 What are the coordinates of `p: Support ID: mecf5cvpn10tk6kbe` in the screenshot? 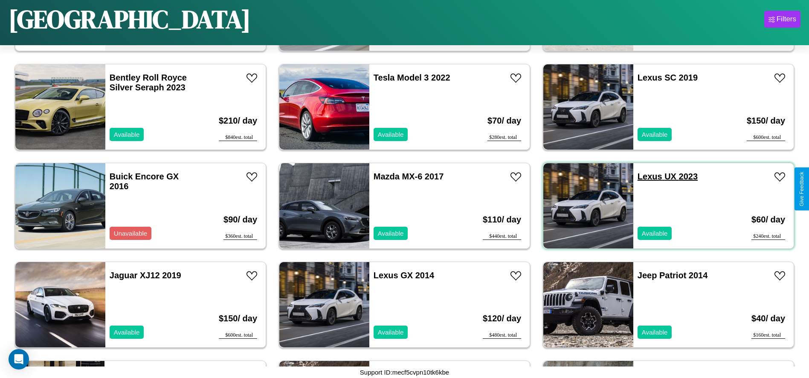 It's located at (404, 372).